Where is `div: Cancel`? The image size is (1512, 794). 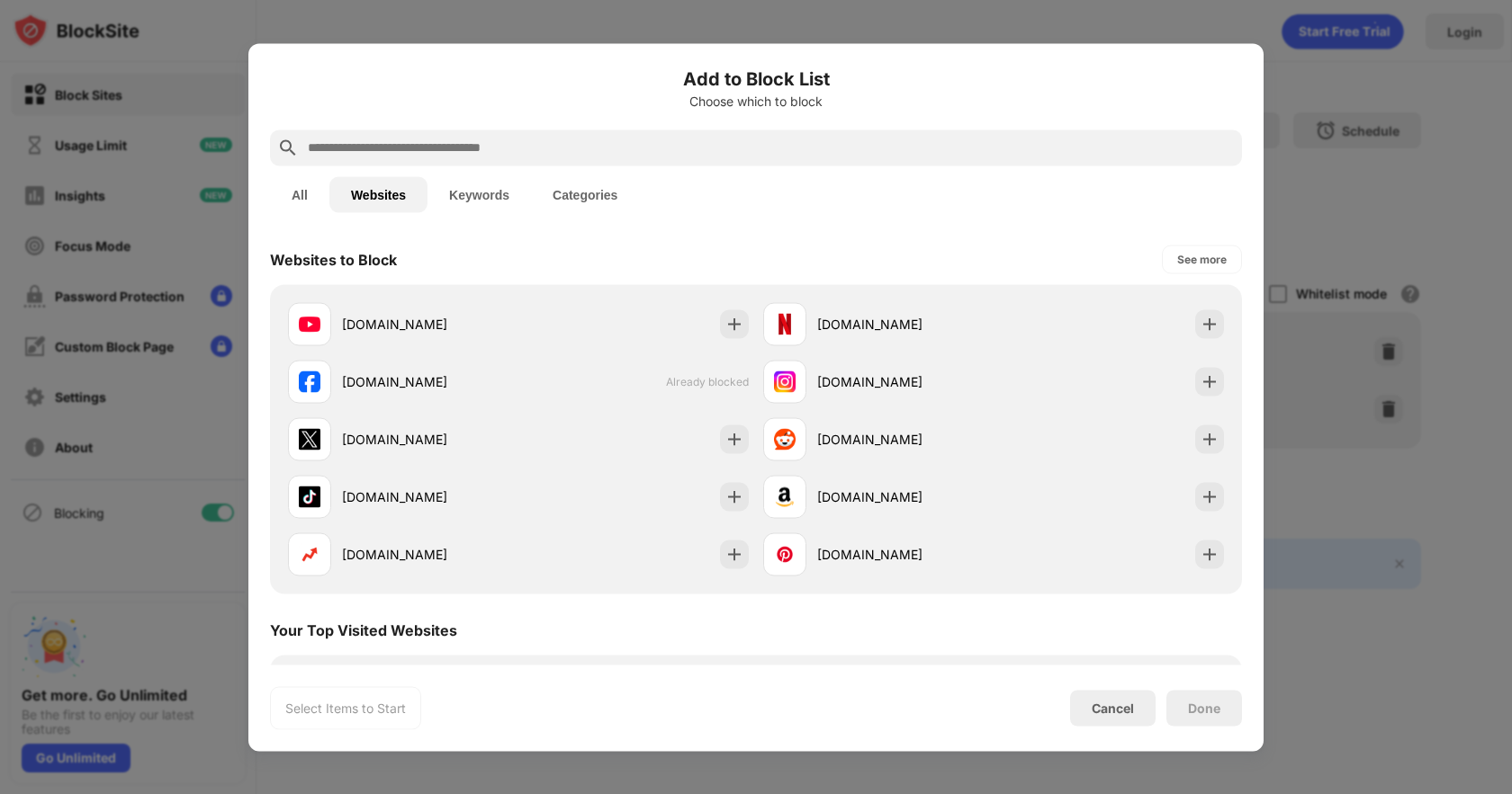
div: Cancel is located at coordinates (1112, 708).